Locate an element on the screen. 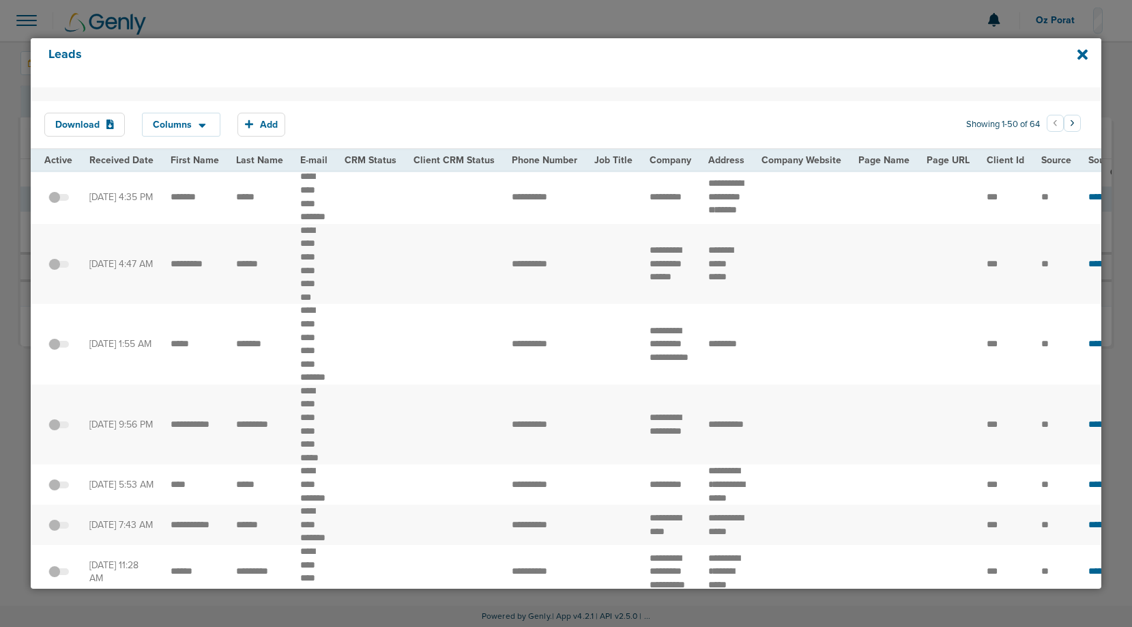 The width and height of the screenshot is (1132, 627). span: Phone Number is located at coordinates (545, 160).